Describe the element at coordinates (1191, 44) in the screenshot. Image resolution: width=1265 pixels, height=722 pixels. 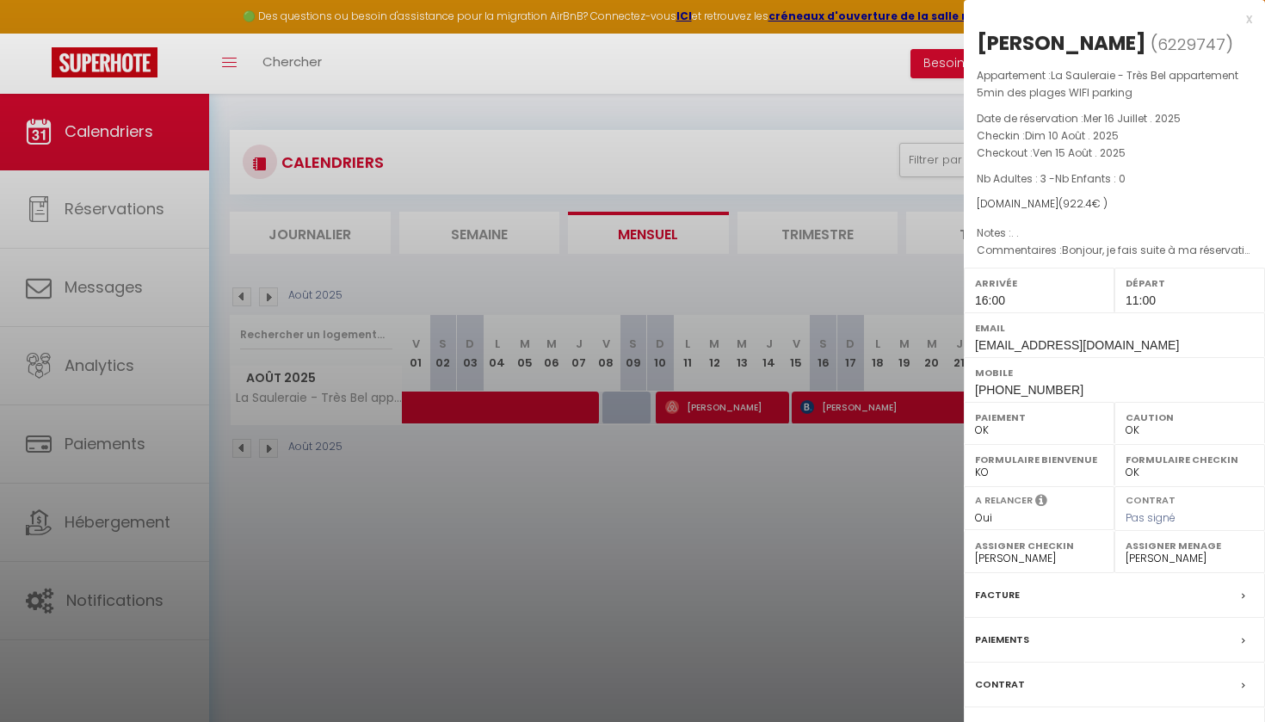
I see `span: 6229747` at that location.